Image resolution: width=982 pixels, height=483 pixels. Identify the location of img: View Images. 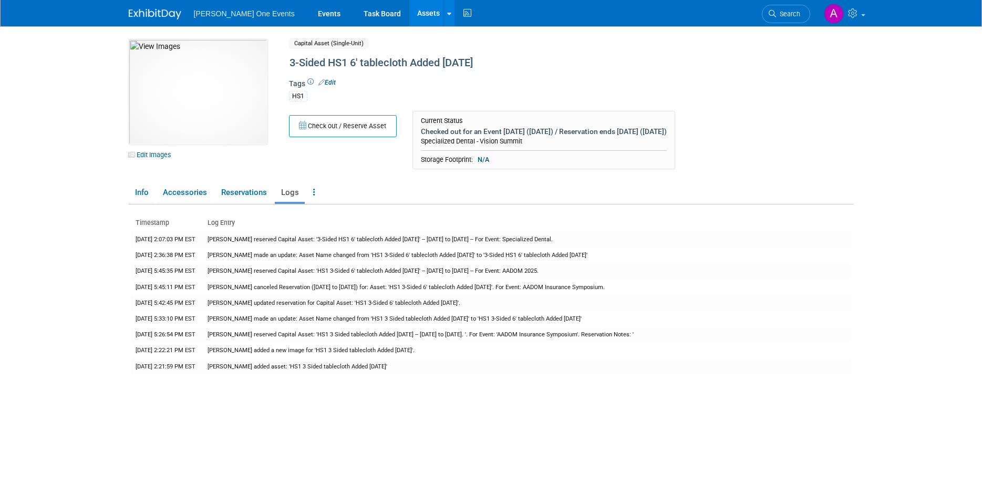
(198, 92).